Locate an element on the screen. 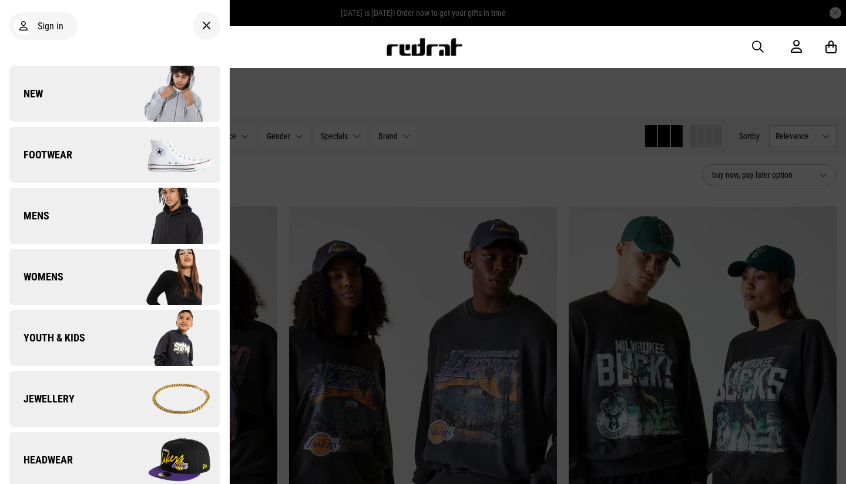  a: Womens Company is located at coordinates (115, 277).